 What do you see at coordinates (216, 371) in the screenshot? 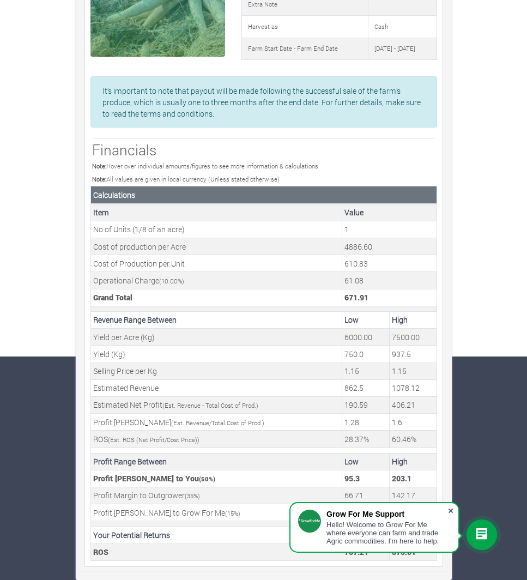
I see `td: Selling Price per Kg` at bounding box center [216, 371].